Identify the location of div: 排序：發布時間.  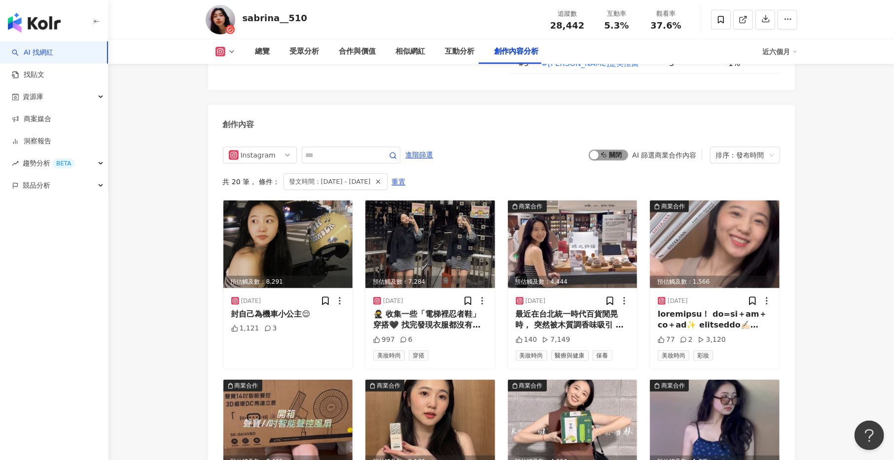
(740, 155).